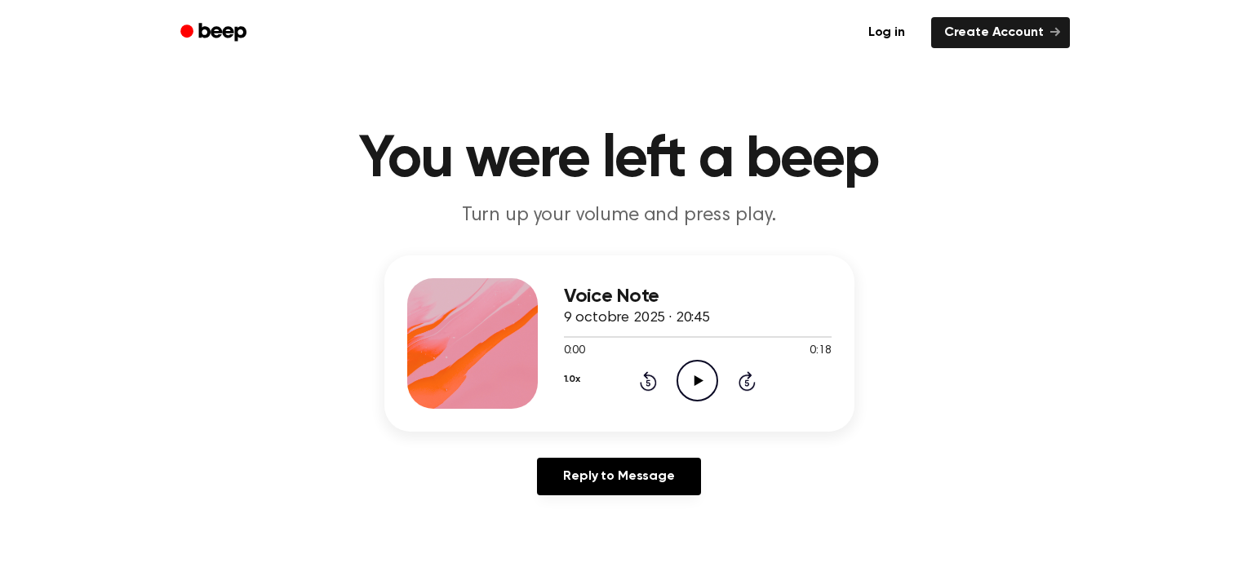  What do you see at coordinates (618, 476) in the screenshot?
I see `a: Reply to Message` at bounding box center [618, 476].